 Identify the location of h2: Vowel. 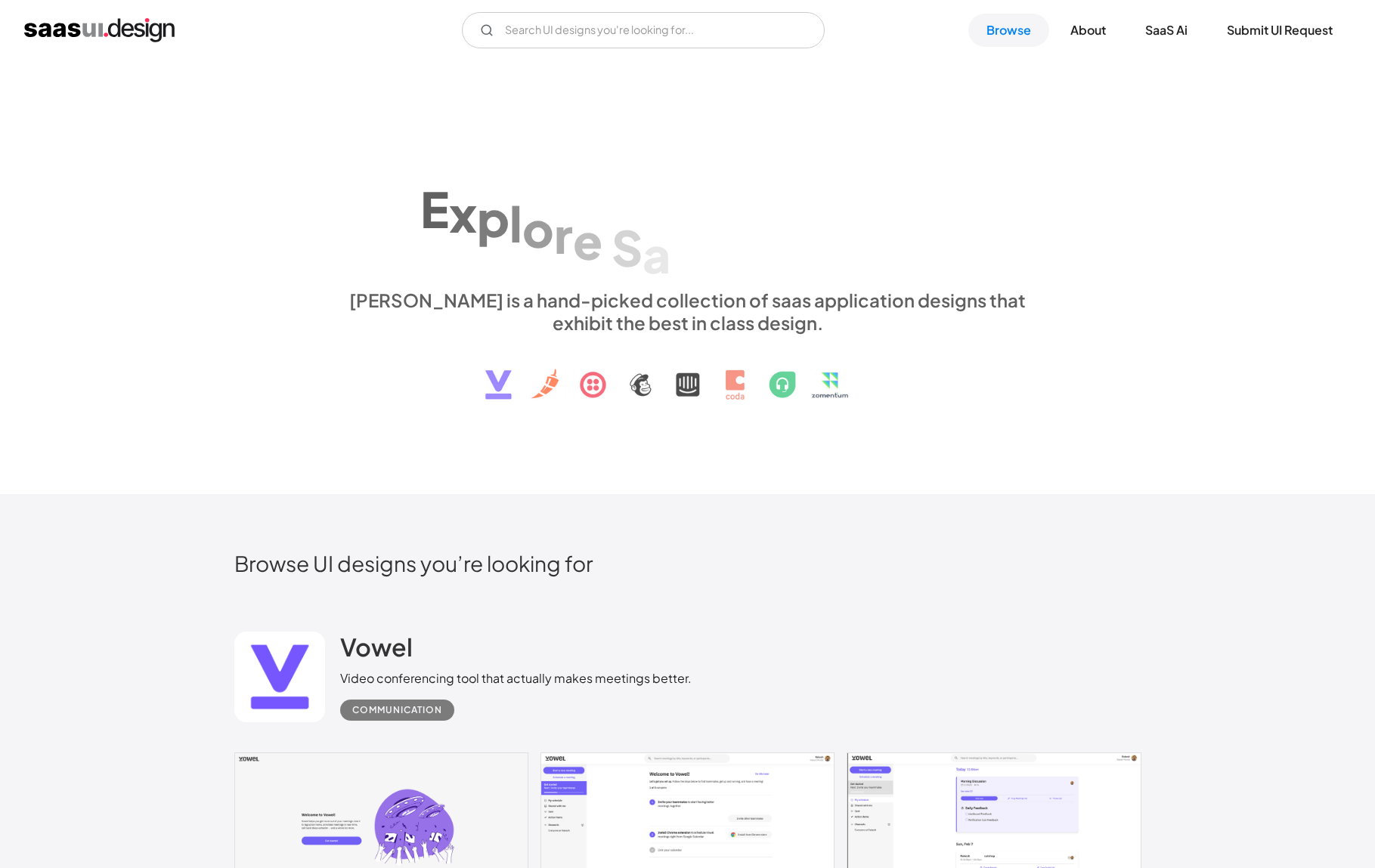
(377, 647).